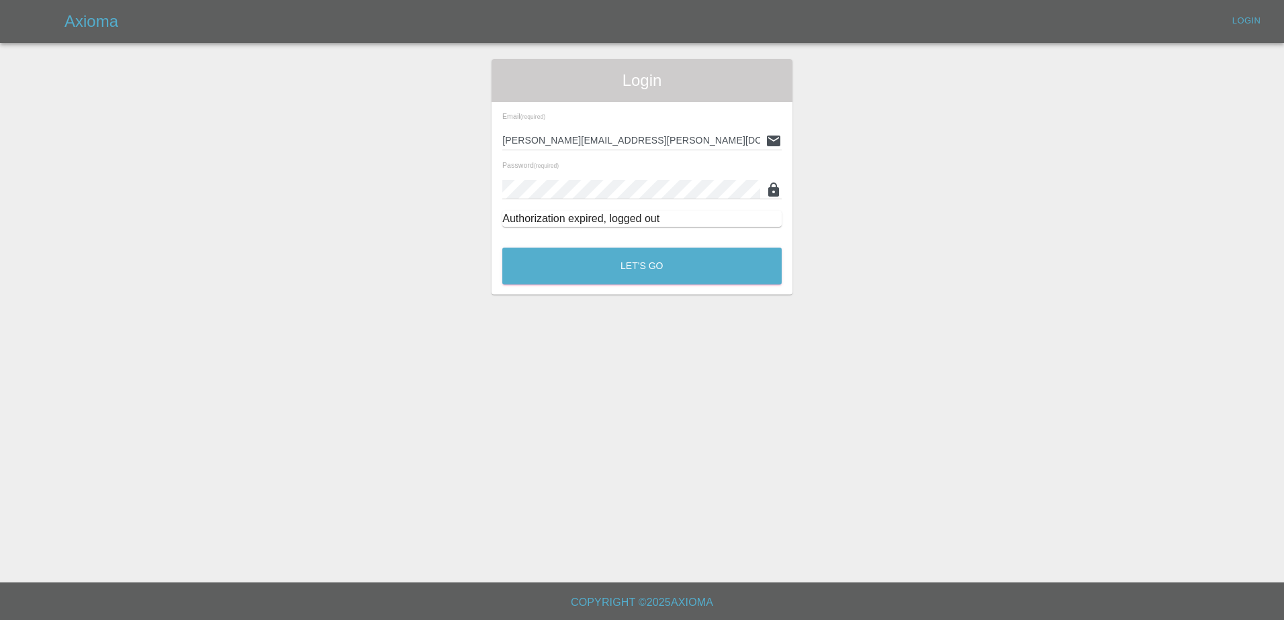  What do you see at coordinates (642, 219) in the screenshot?
I see `div: Authorization expired, logged out` at bounding box center [642, 219].